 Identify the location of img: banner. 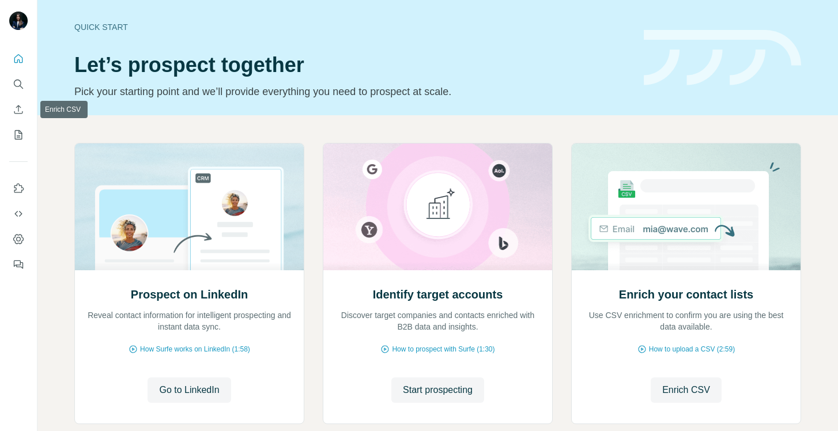
(722, 58).